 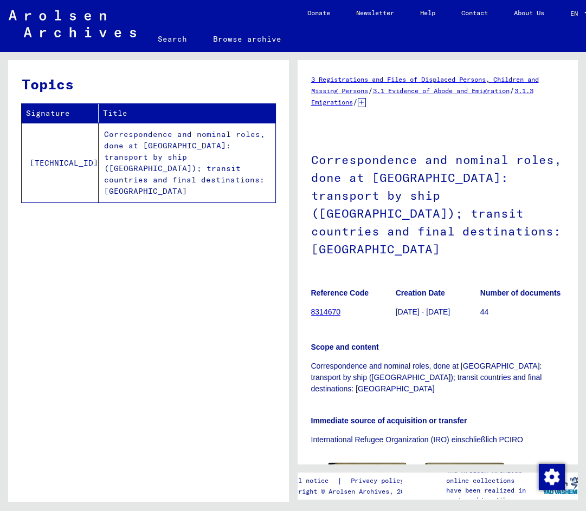 What do you see at coordinates (494, 496) in the screenshot?
I see `p: have been realized in partnership with` at bounding box center [494, 496].